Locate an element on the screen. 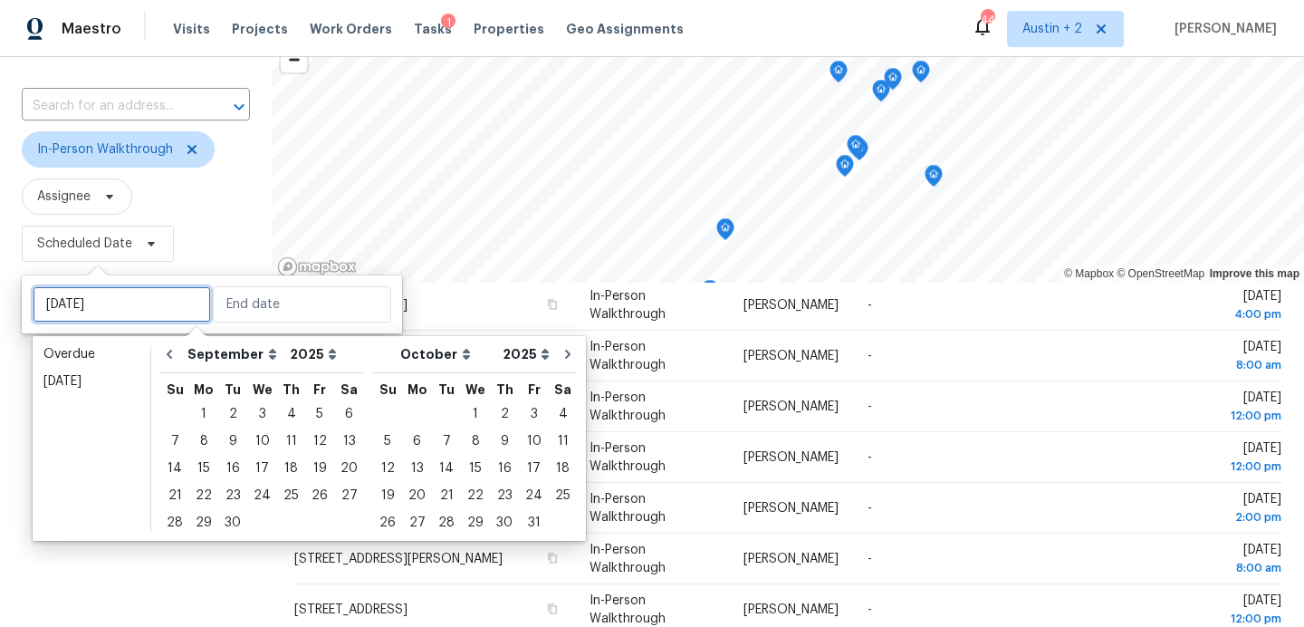 The width and height of the screenshot is (1304, 627). input: Search for an address... is located at coordinates (111, 106).